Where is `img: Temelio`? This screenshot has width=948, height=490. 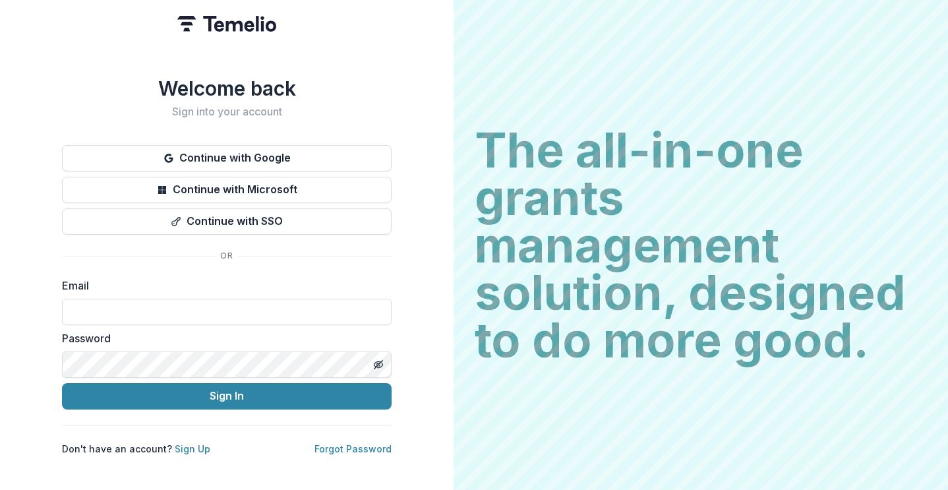 img: Temelio is located at coordinates (227, 24).